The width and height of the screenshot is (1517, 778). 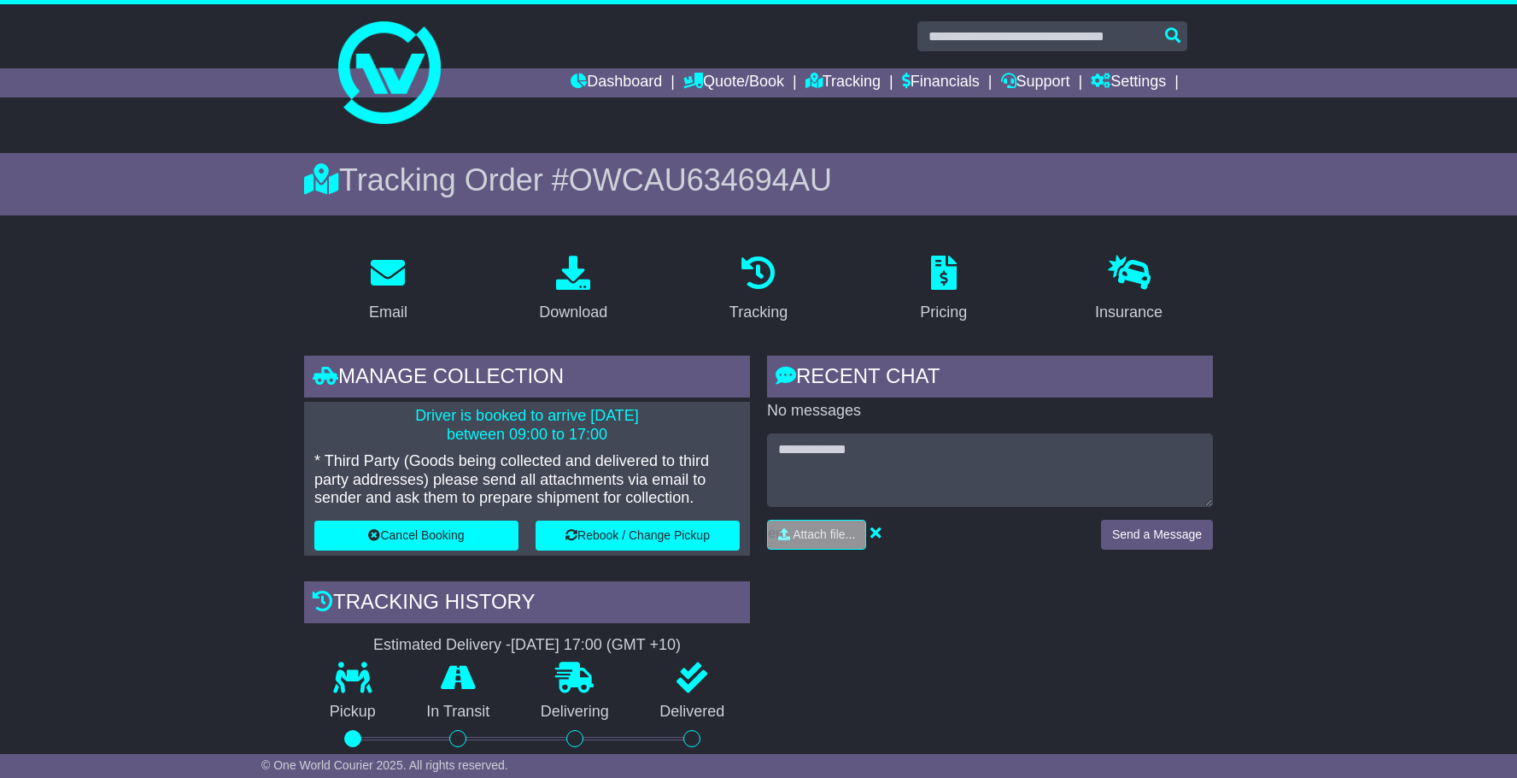 I want to click on p: * Third Party (Goods being collected and delivered to third party addresses) please send all atta..., so click(x=527, y=479).